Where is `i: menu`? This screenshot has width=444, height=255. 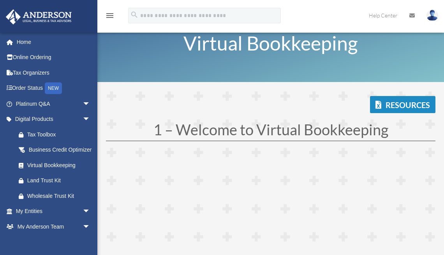 i: menu is located at coordinates (110, 16).